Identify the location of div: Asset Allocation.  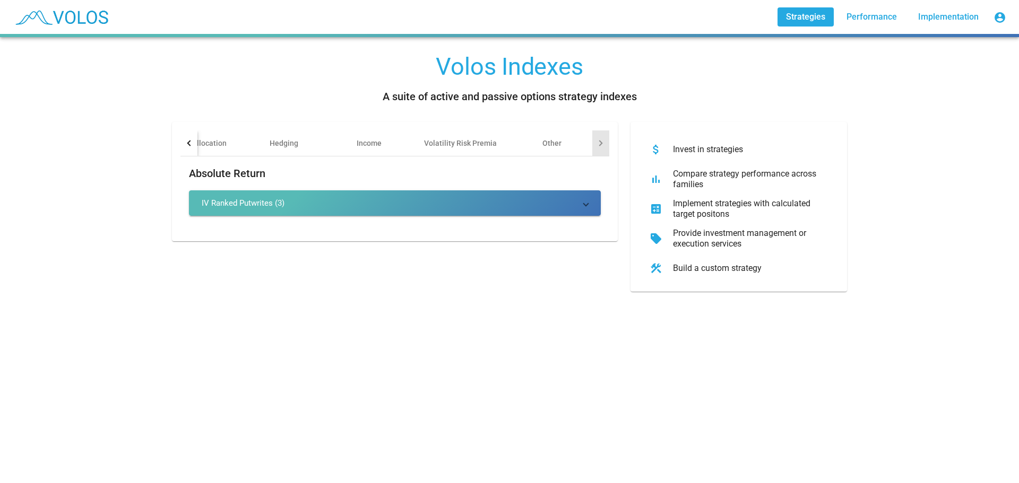
(199, 143).